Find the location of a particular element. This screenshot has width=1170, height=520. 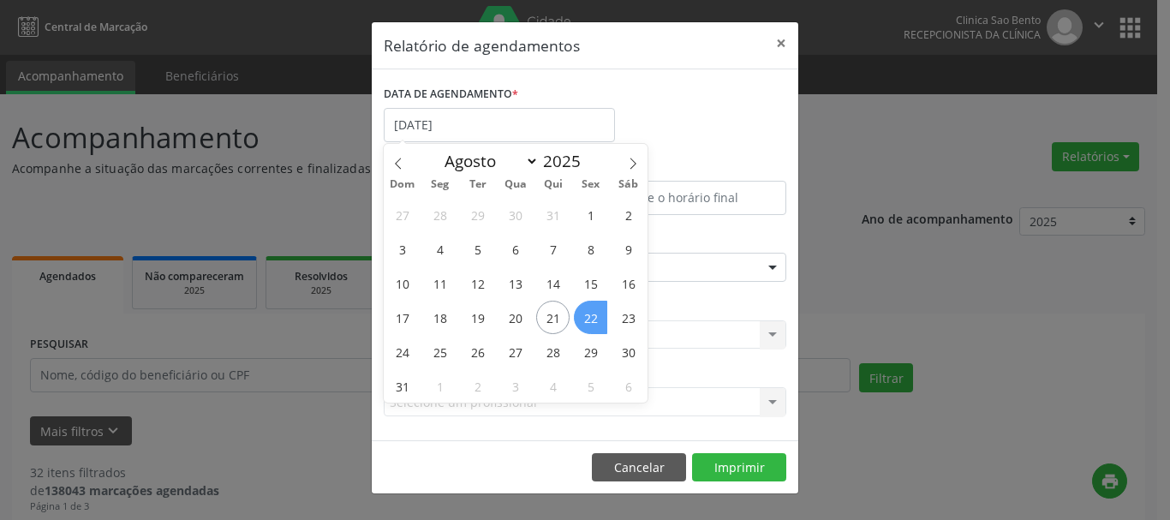

span: Agosto 8, 2025 is located at coordinates (590, 248).